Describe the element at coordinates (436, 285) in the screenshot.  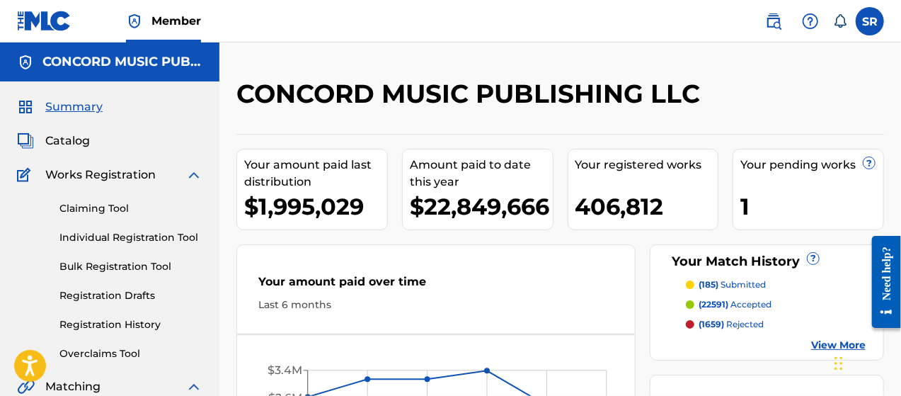
I see `div: Your amount paid over time` at that location.